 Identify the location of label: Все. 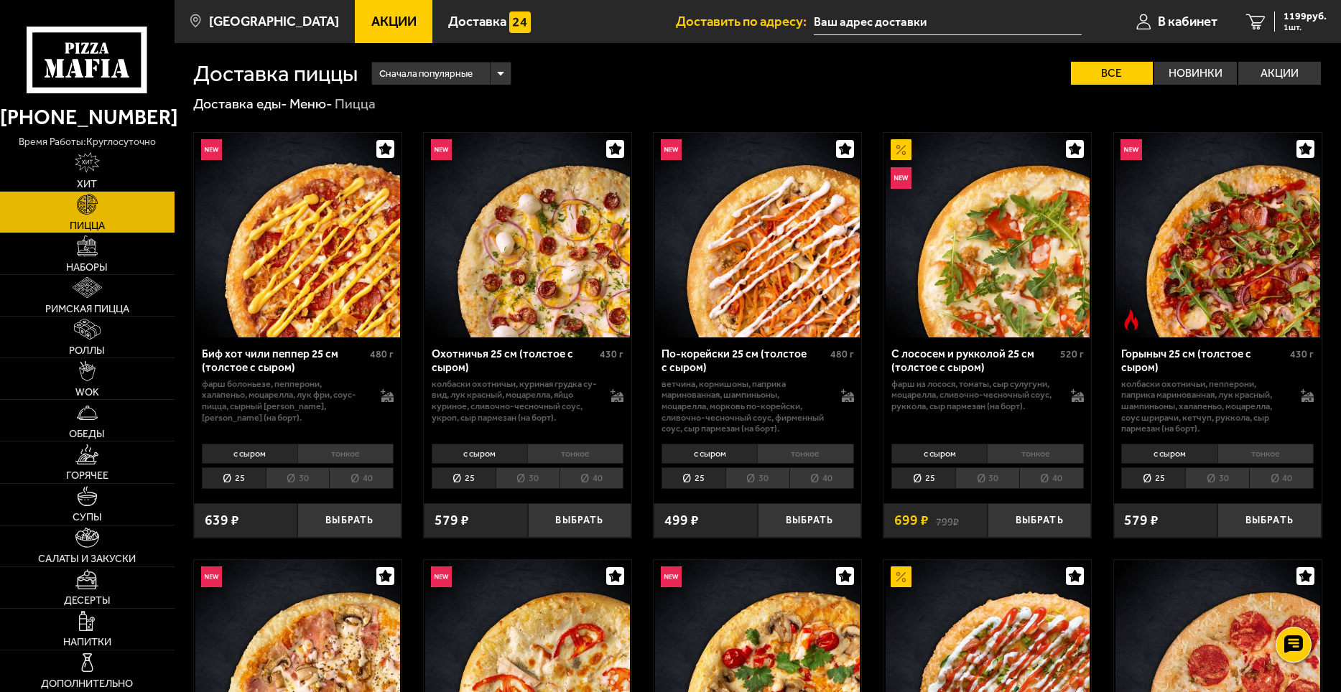
(1112, 73).